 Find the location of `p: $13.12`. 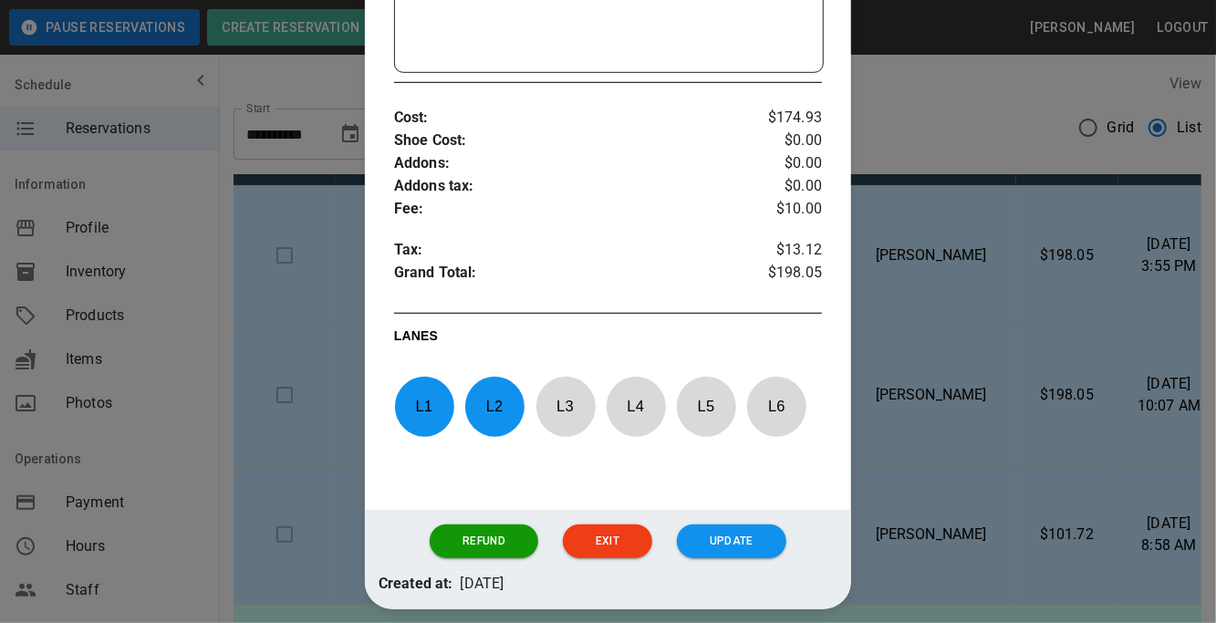

p: $13.12 is located at coordinates (786, 250).